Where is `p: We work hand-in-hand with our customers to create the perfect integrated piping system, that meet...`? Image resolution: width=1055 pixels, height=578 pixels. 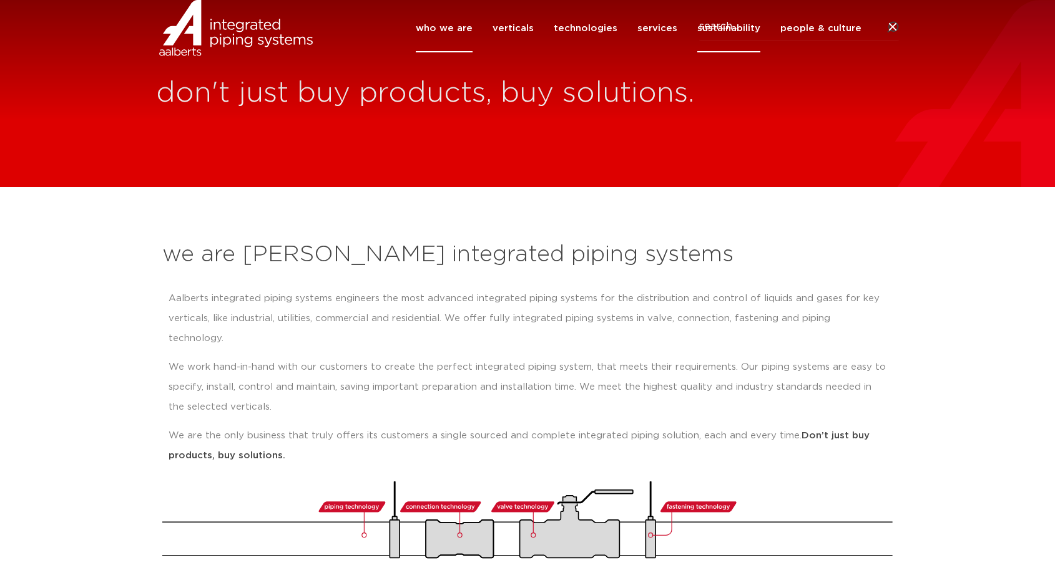 p: We work hand-in-hand with our customers to create the perfect integrated piping system, that meet... is located at coordinates (527, 387).